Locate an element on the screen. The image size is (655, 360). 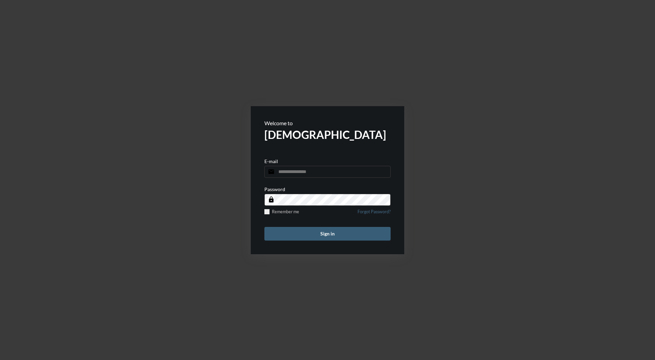
a: Forgot Password? is located at coordinates (374, 213).